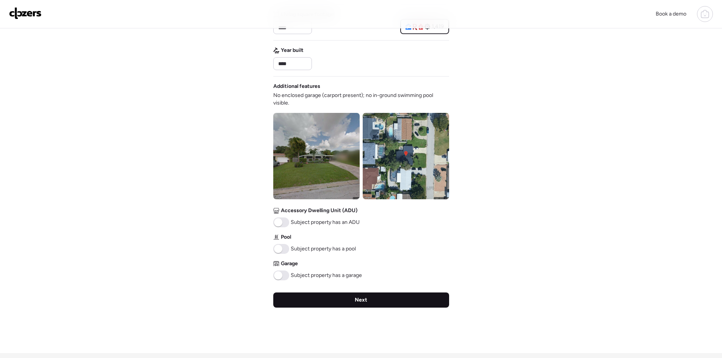 The image size is (722, 358). What do you see at coordinates (297, 86) in the screenshot?
I see `span: Additional features` at bounding box center [297, 86].